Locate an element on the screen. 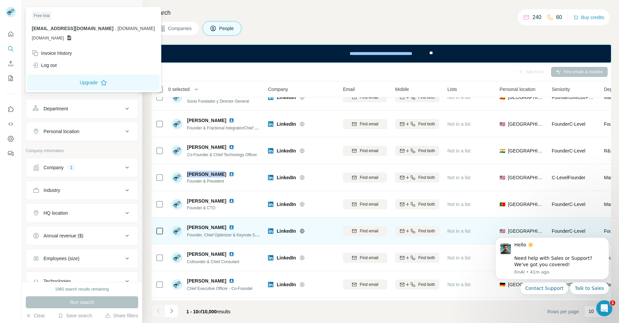  div: Free trial is located at coordinates (41, 16).